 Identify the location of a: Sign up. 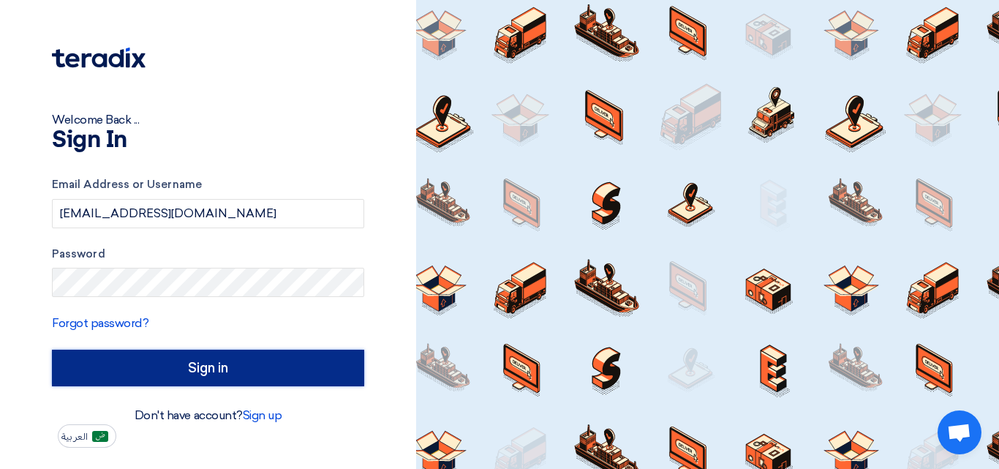
(263, 415).